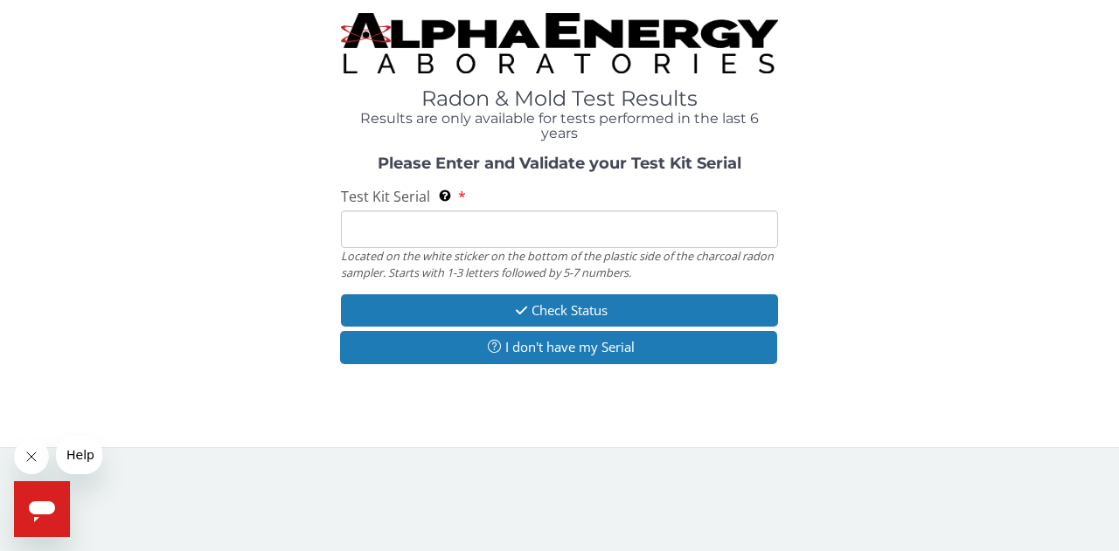 This screenshot has height=551, width=1119. Describe the element at coordinates (559, 264) in the screenshot. I see `div: Located on the white sticker on the bottom of the plastic side of the charcoal radon sampler. Sta...` at that location.